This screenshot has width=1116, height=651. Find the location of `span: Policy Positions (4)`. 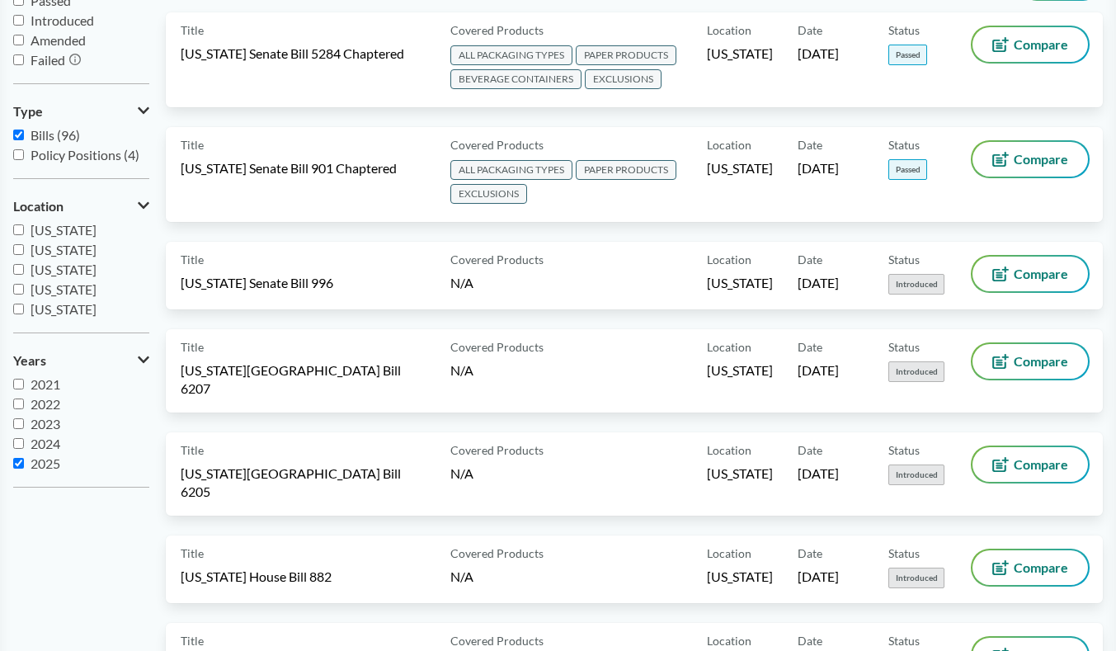

span: Policy Positions (4) is located at coordinates (85, 154).